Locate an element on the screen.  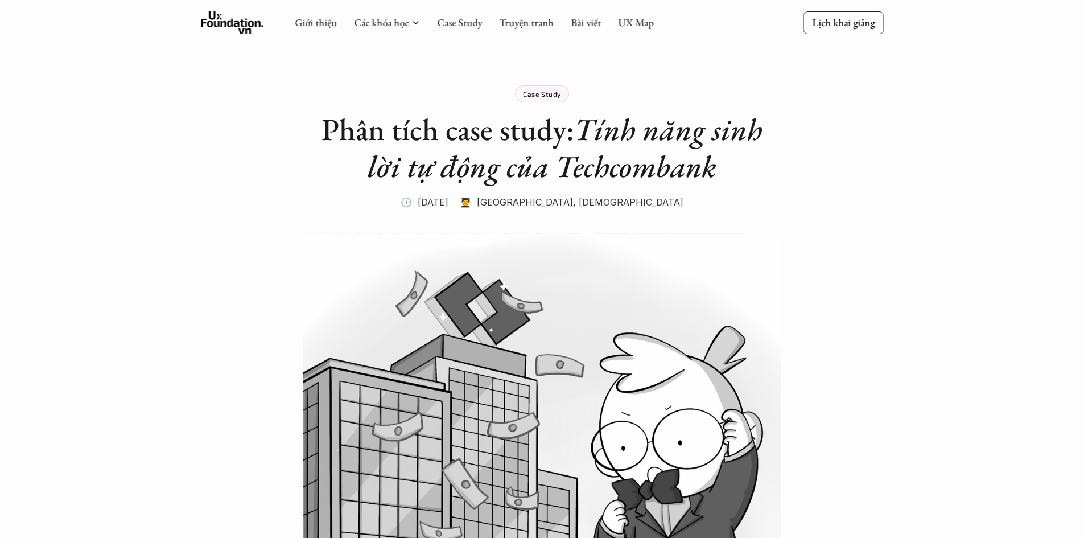
a: Giới thiệu is located at coordinates (316, 22).